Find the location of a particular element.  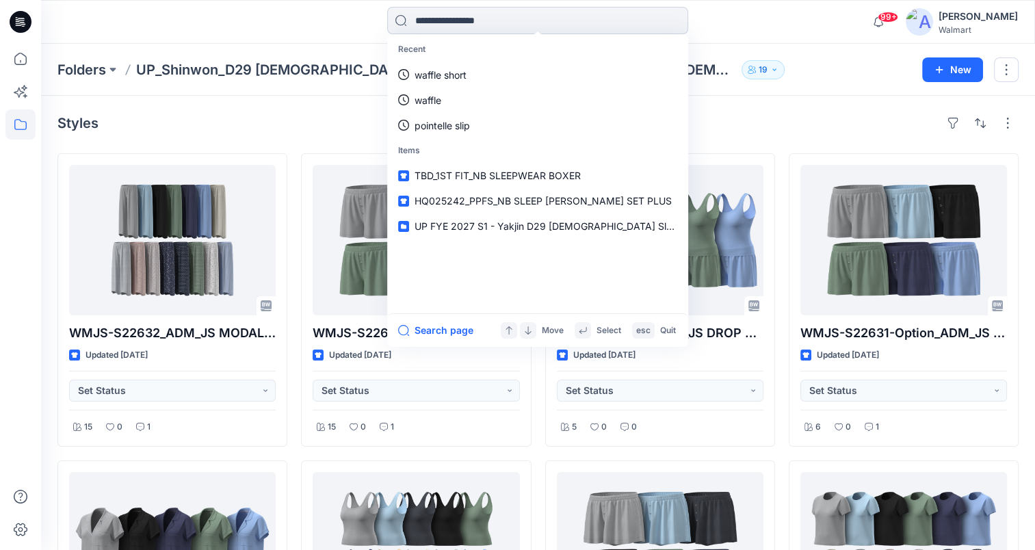

a: waffle is located at coordinates (538, 100).